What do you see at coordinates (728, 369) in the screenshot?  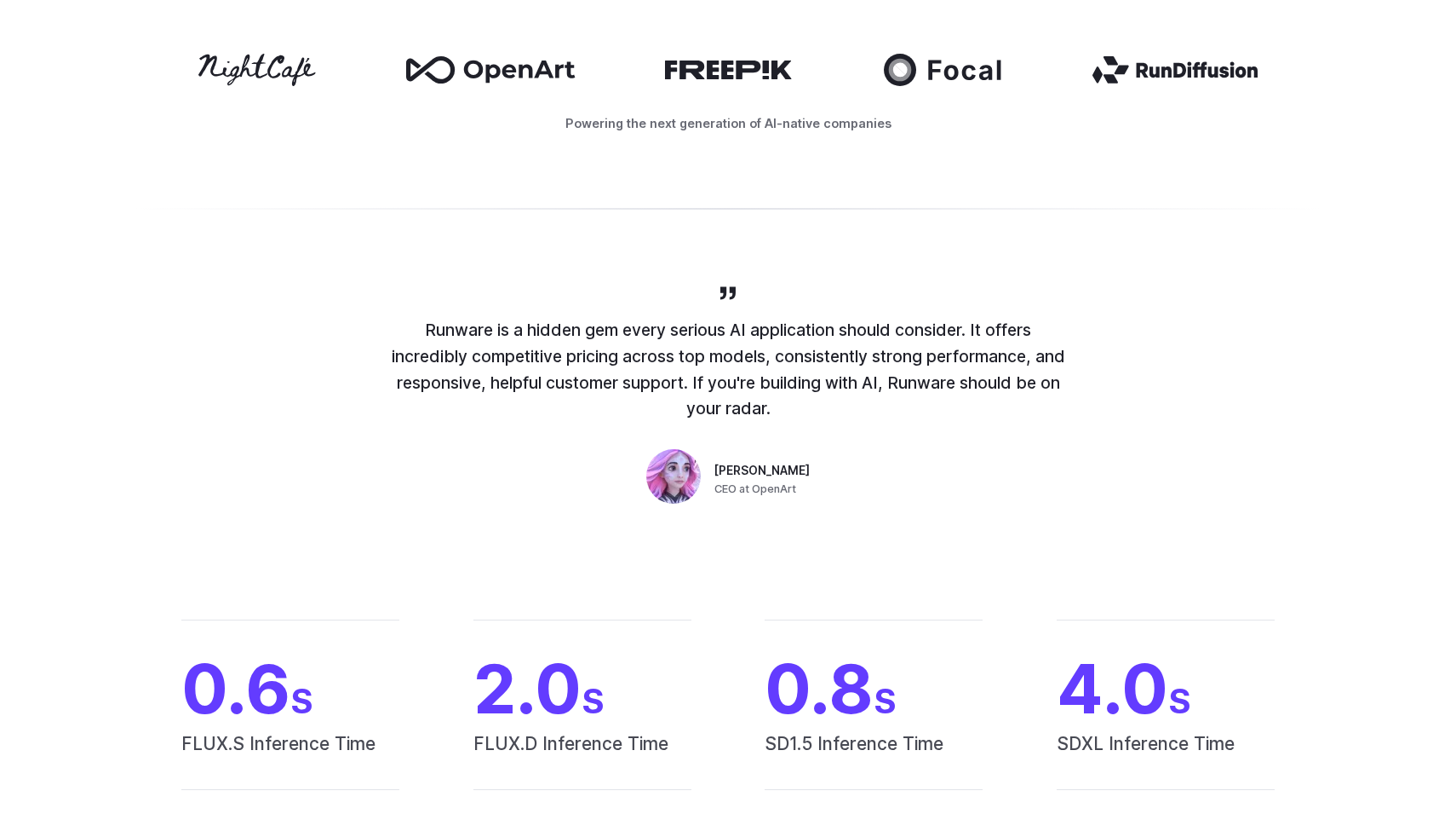 I see `p: Runware is a hidden gem every serious AI application should consider. It offers incredibly compet...` at bounding box center [728, 369].